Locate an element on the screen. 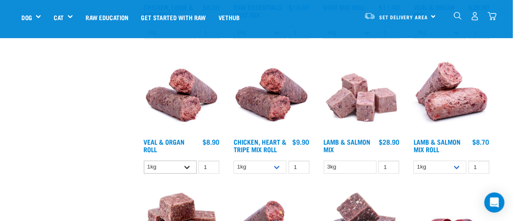  a: Vethub is located at coordinates (229, 17).